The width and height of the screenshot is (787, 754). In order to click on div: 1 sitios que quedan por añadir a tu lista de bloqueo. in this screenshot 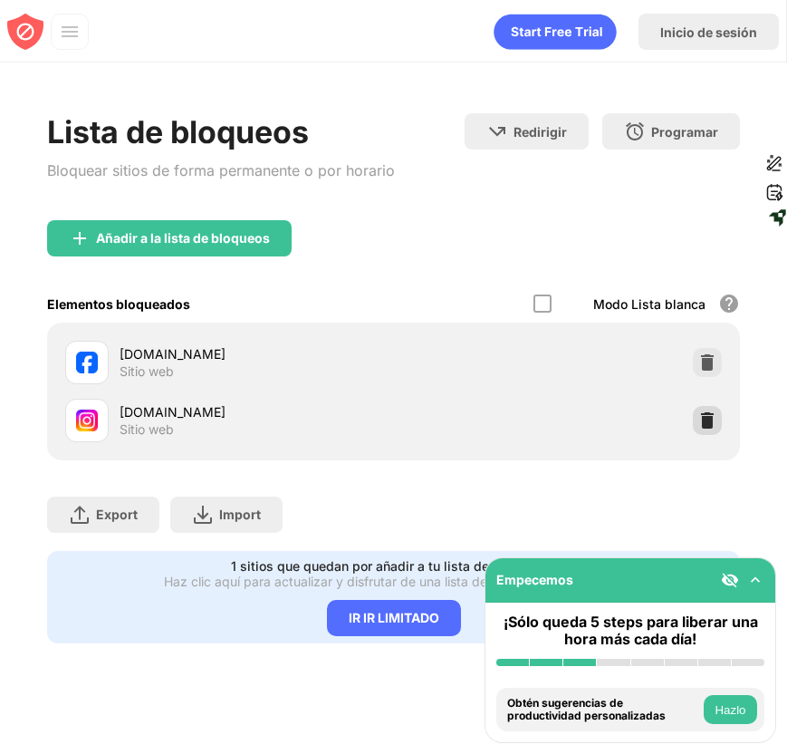, I will do `click(388, 565)`.